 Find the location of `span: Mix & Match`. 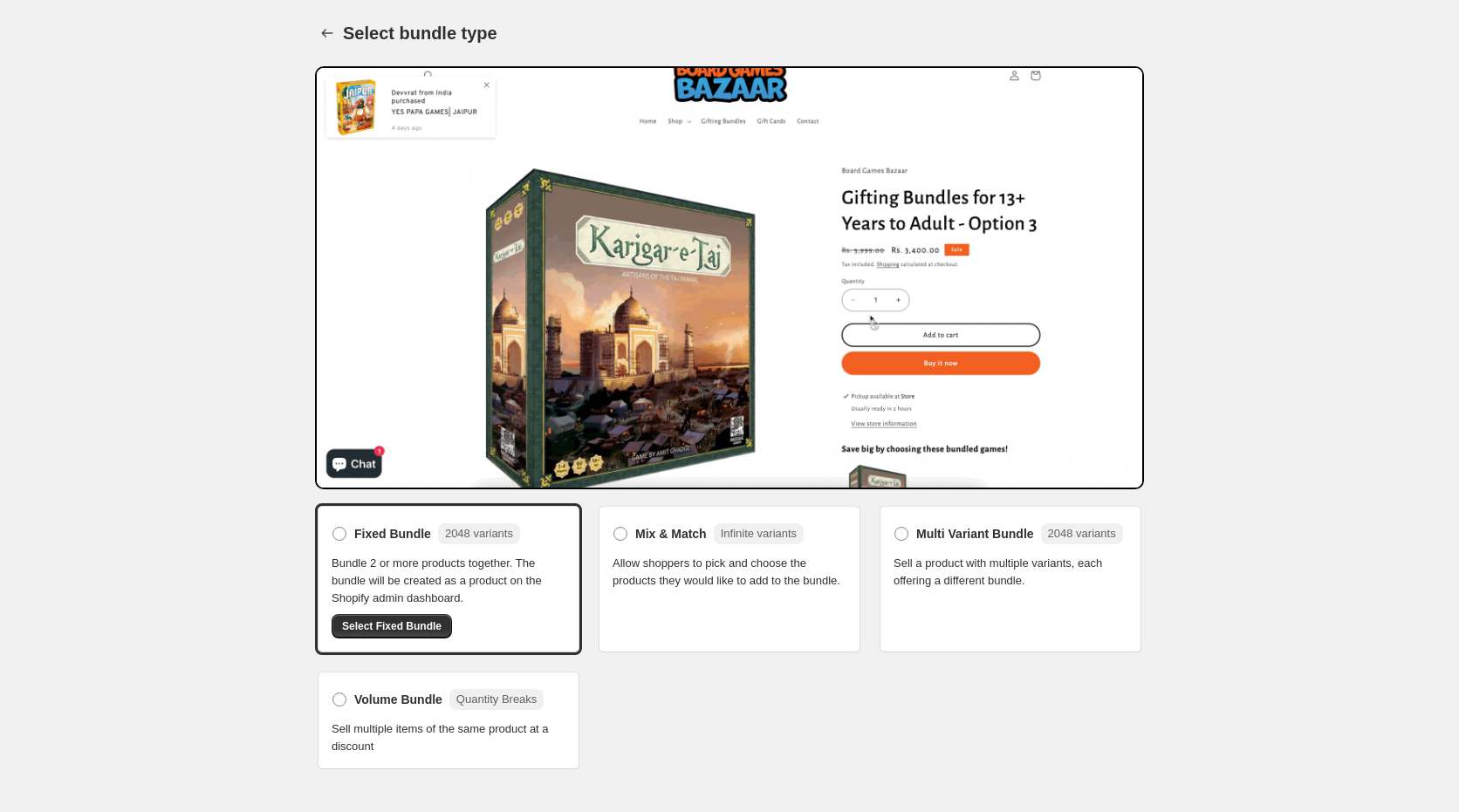

span: Mix & Match is located at coordinates (671, 534).